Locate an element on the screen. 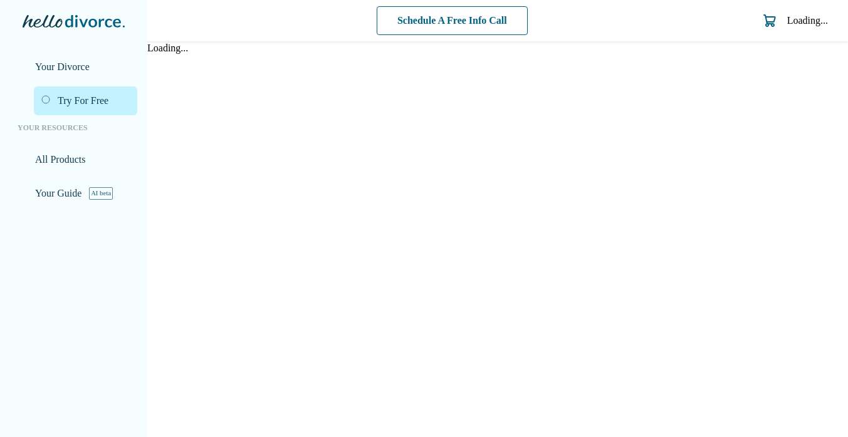  img: Cart is located at coordinates (770, 21).